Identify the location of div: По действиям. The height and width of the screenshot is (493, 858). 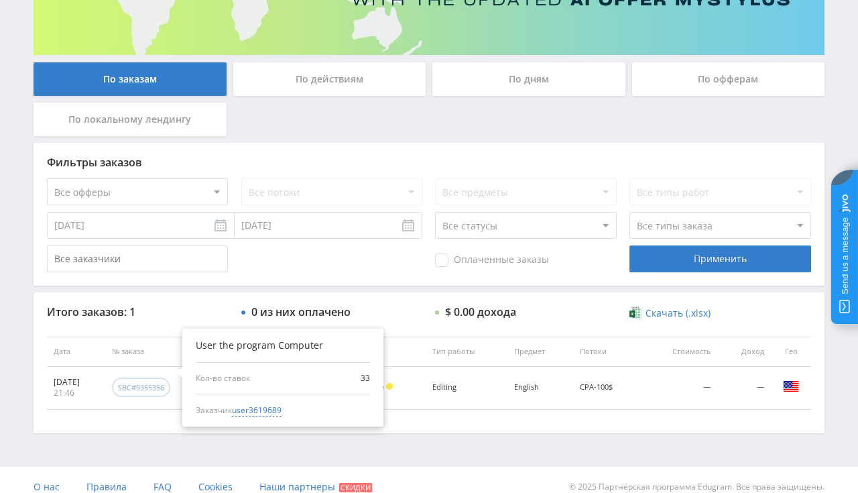
(330, 79).